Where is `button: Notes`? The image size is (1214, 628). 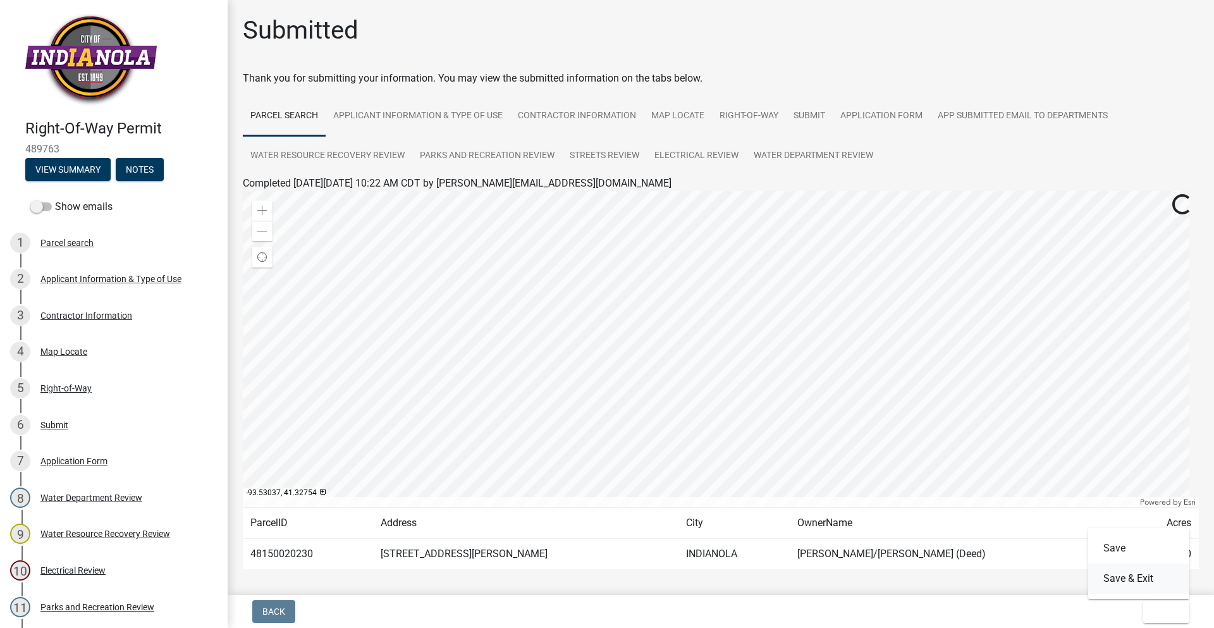
button: Notes is located at coordinates (140, 169).